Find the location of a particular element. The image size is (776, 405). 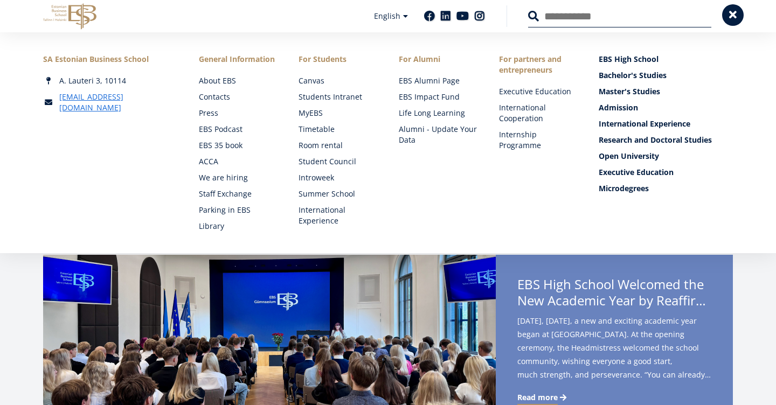

a: Alumni - Update Your Data is located at coordinates (438, 135).